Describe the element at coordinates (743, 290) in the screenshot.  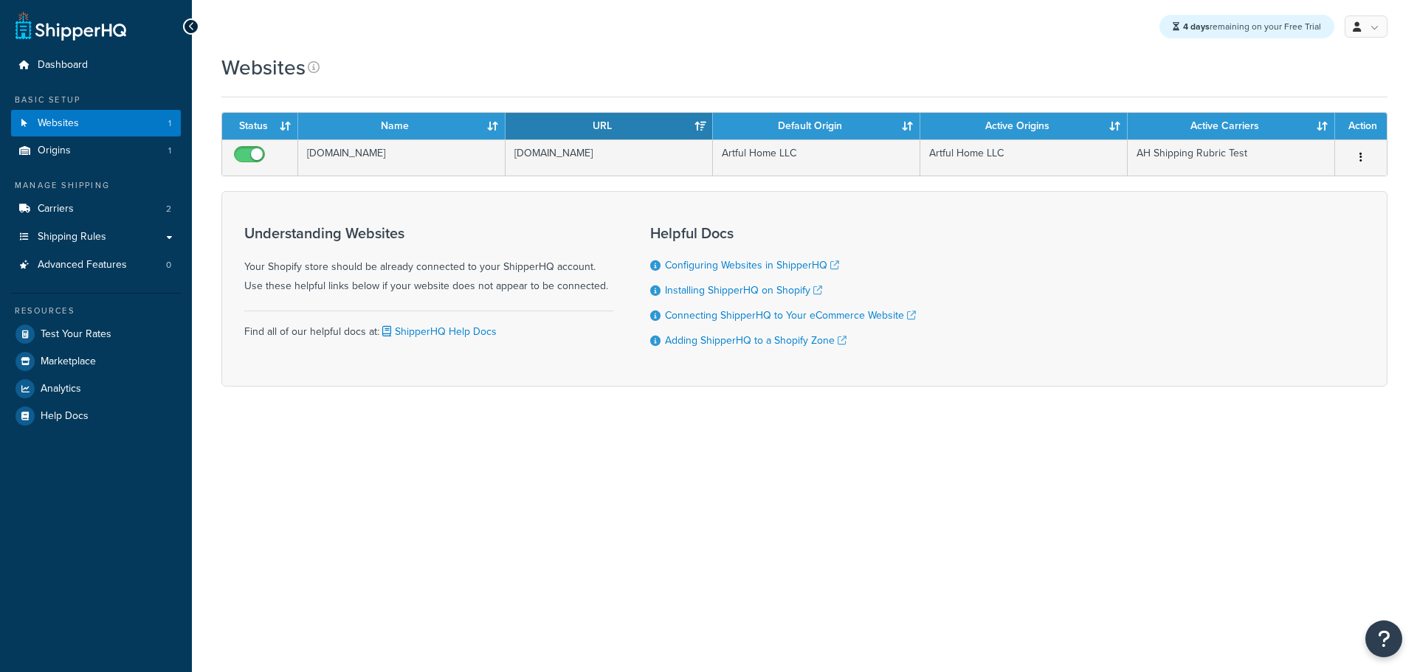
I see `a: Installing ShipperHQ on Shopify` at that location.